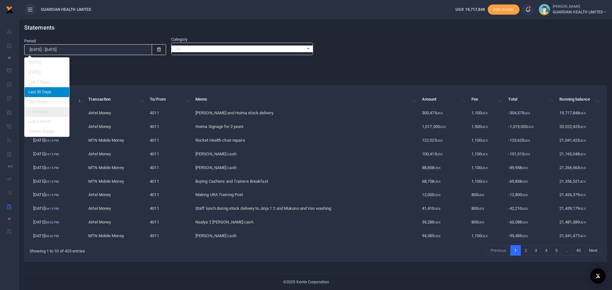 The width and height of the screenshot is (612, 290). What do you see at coordinates (30, 41) in the screenshot?
I see `label: Period` at bounding box center [30, 41].